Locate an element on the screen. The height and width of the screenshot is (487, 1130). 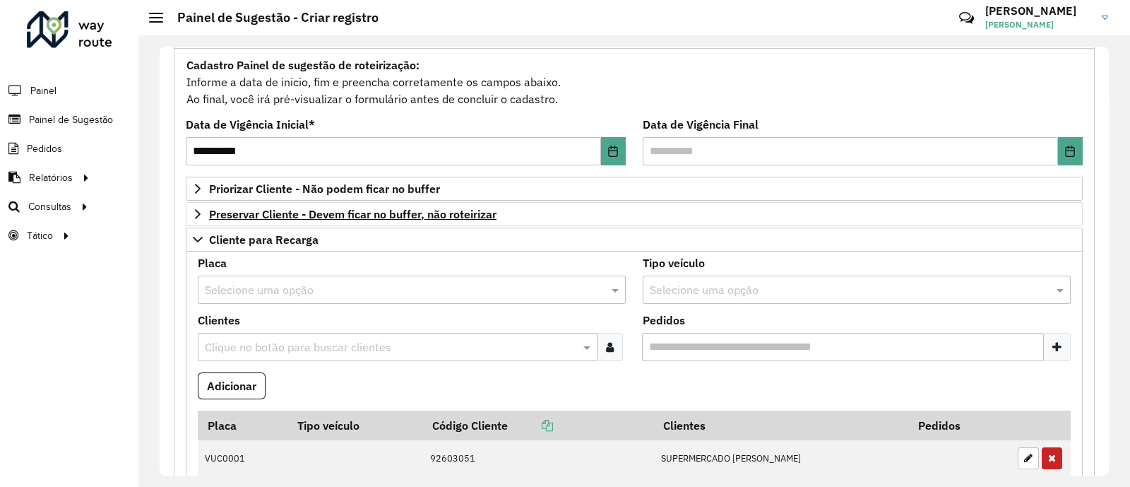
th: Pedidos is located at coordinates (959, 425).